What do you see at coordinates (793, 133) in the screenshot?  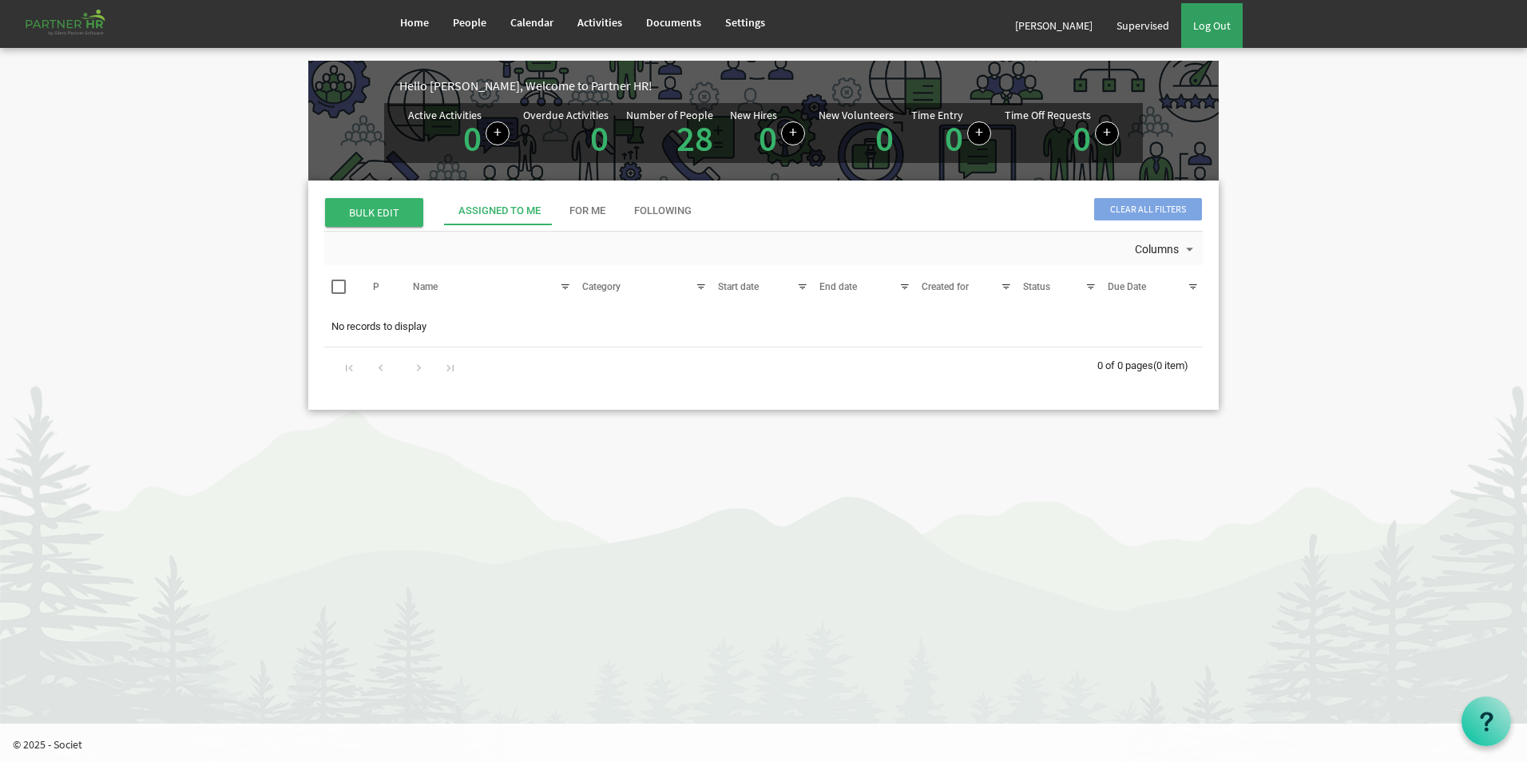 I see `a: Add new person to Partner HR` at bounding box center [793, 133].